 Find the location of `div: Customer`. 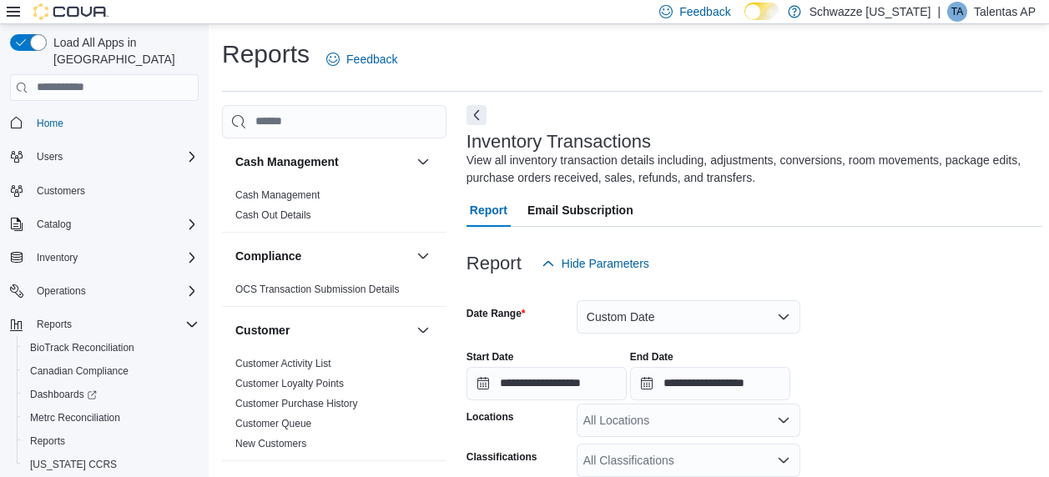

div: Customer is located at coordinates (334, 407).